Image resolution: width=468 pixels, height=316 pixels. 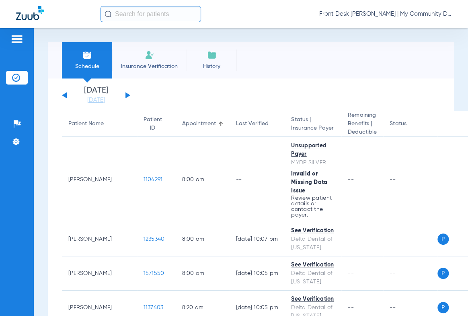 I want to click on div: Unsupported Payer, so click(x=313, y=150).